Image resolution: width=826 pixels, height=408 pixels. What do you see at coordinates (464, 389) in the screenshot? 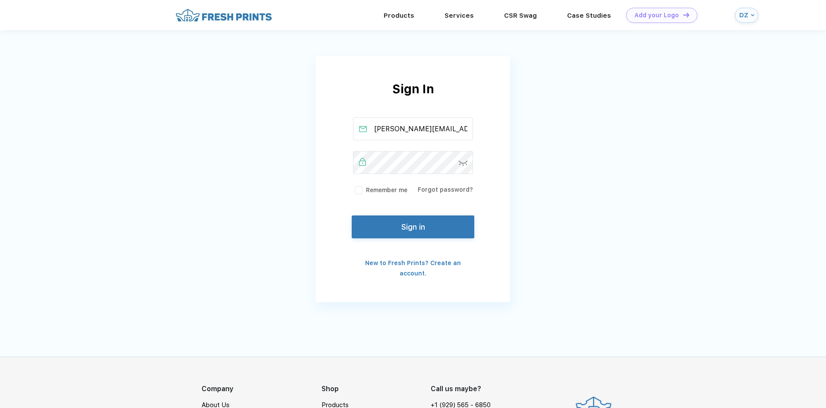
I see `div: Call us maybe?` at bounding box center [464, 389].